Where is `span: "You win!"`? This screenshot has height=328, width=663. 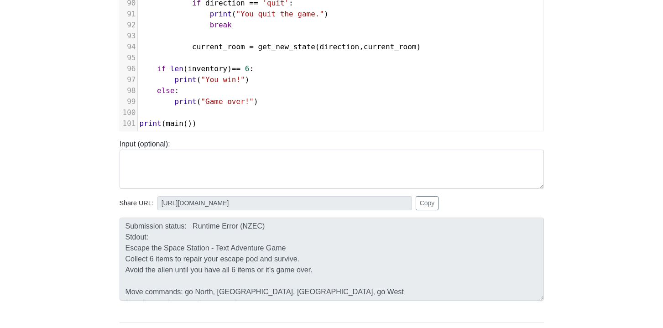
span: "You win!" is located at coordinates (223, 79).